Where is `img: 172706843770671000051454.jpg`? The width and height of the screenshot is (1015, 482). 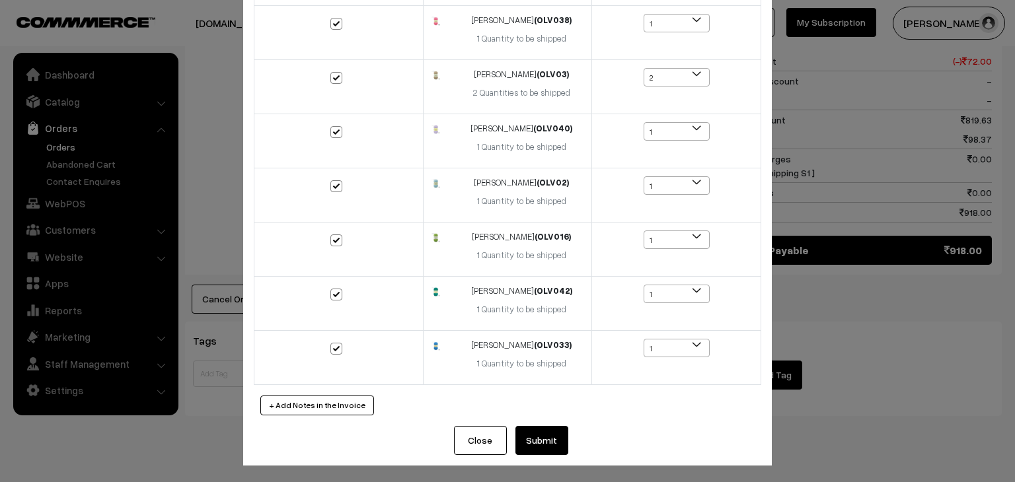 img: 172706843770671000051454.jpg is located at coordinates (436, 75).